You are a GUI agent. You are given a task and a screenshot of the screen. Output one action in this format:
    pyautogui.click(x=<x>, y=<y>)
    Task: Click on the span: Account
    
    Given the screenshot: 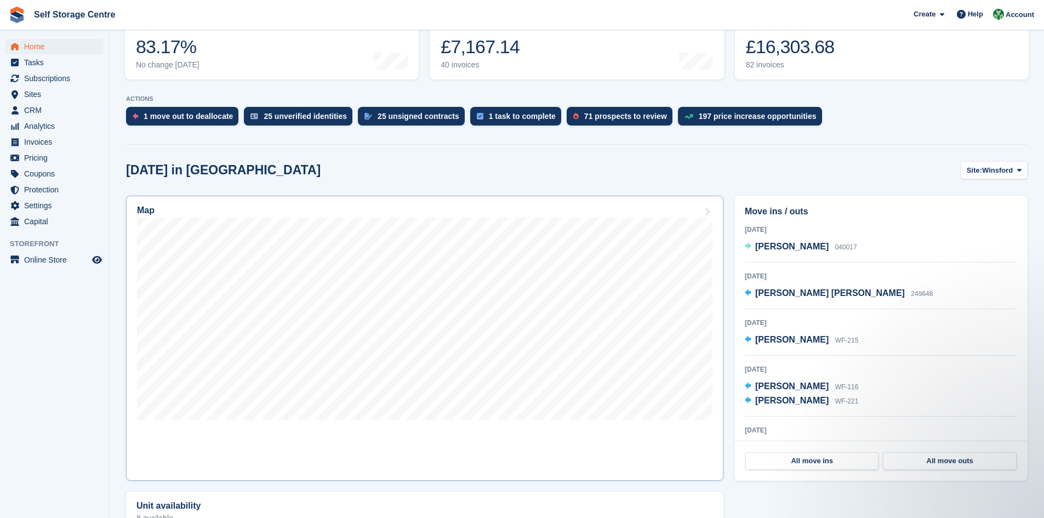 What is the action you would take?
    pyautogui.click(x=1020, y=15)
    